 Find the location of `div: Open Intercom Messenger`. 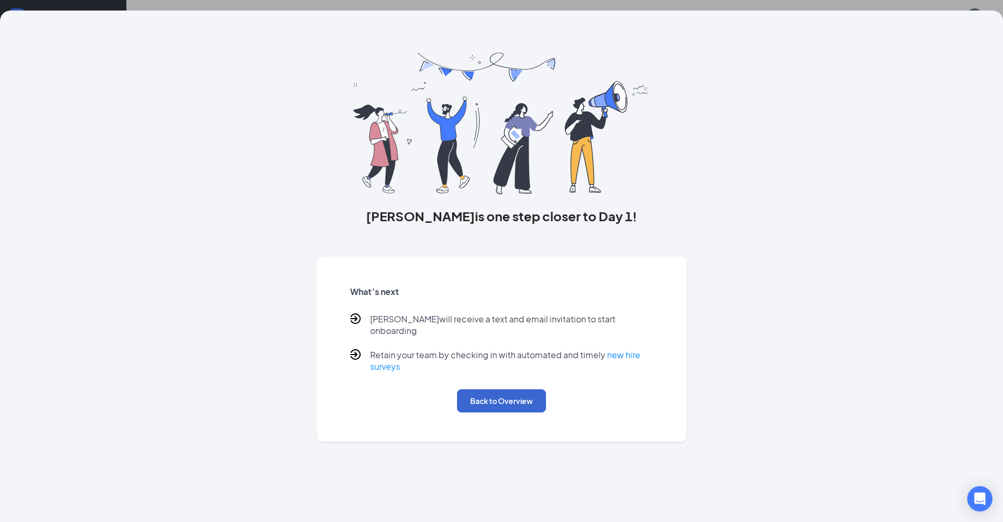

div: Open Intercom Messenger is located at coordinates (980, 499).